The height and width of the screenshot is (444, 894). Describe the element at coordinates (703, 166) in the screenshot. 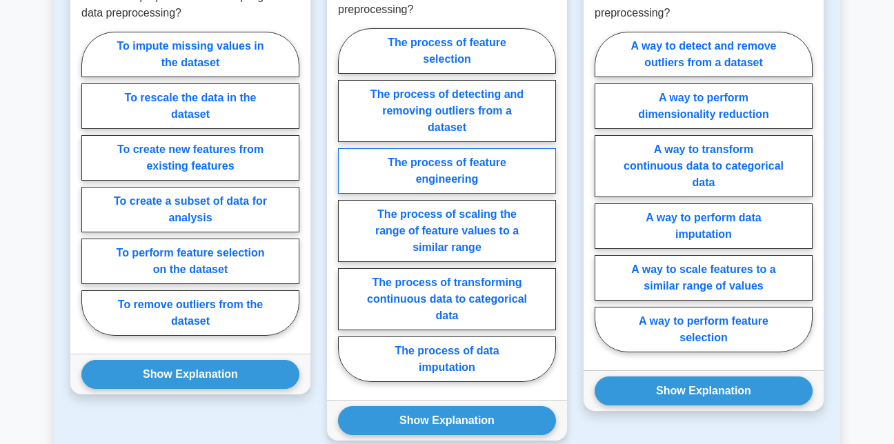

I see `label: A way to transform continuous data to categorical data` at that location.